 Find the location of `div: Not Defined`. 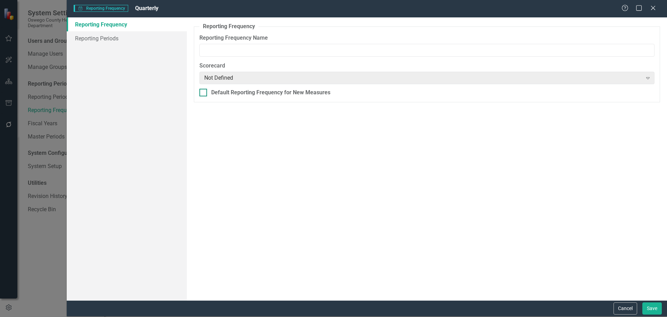

div: Not Defined is located at coordinates (423, 78).